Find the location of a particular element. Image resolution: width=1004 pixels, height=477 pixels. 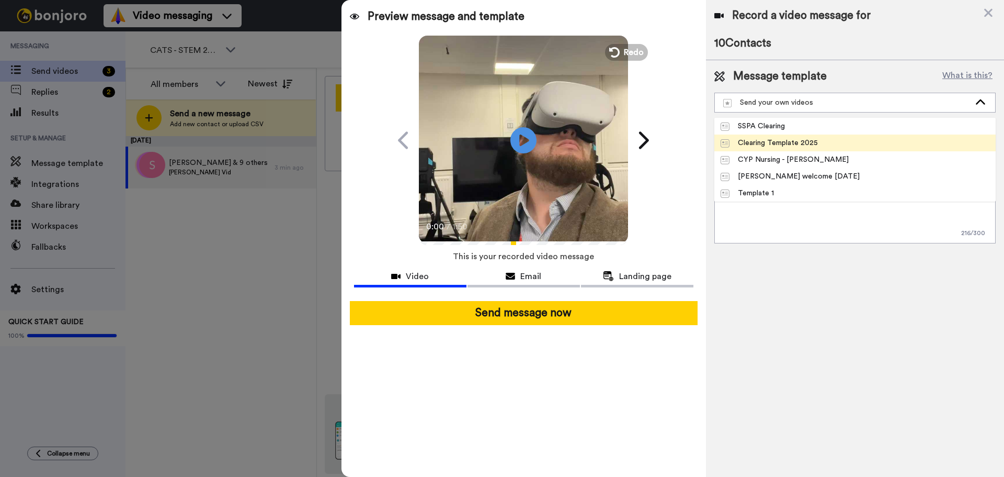

span: Landing page is located at coordinates (646, 276).